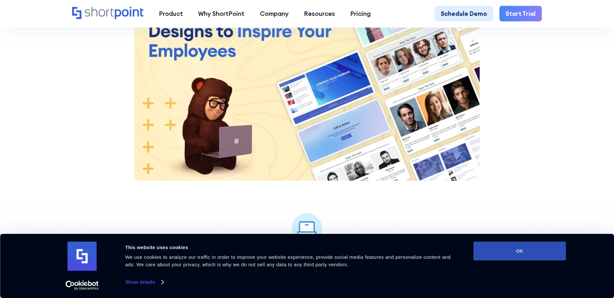 The height and width of the screenshot is (298, 614). I want to click on a: Schedule Demo, so click(464, 13).